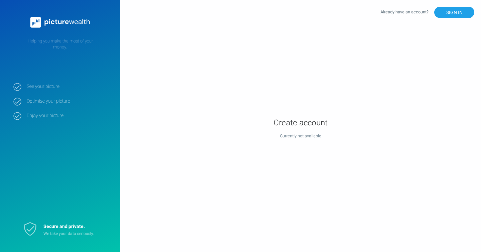 The height and width of the screenshot is (252, 481). I want to click on p: Helping you make the most of your money., so click(60, 44).